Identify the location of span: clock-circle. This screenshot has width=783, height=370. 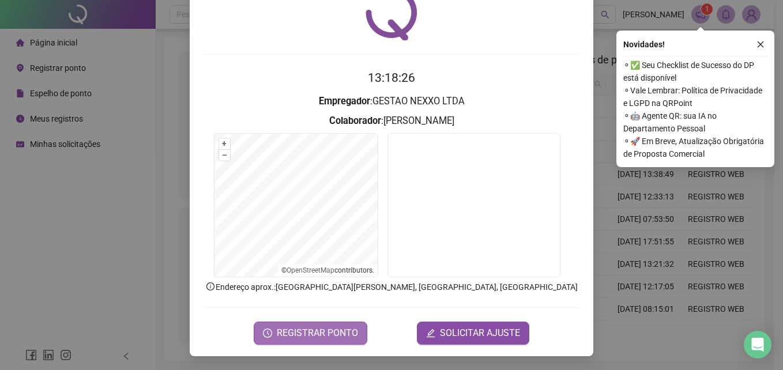
(267, 333).